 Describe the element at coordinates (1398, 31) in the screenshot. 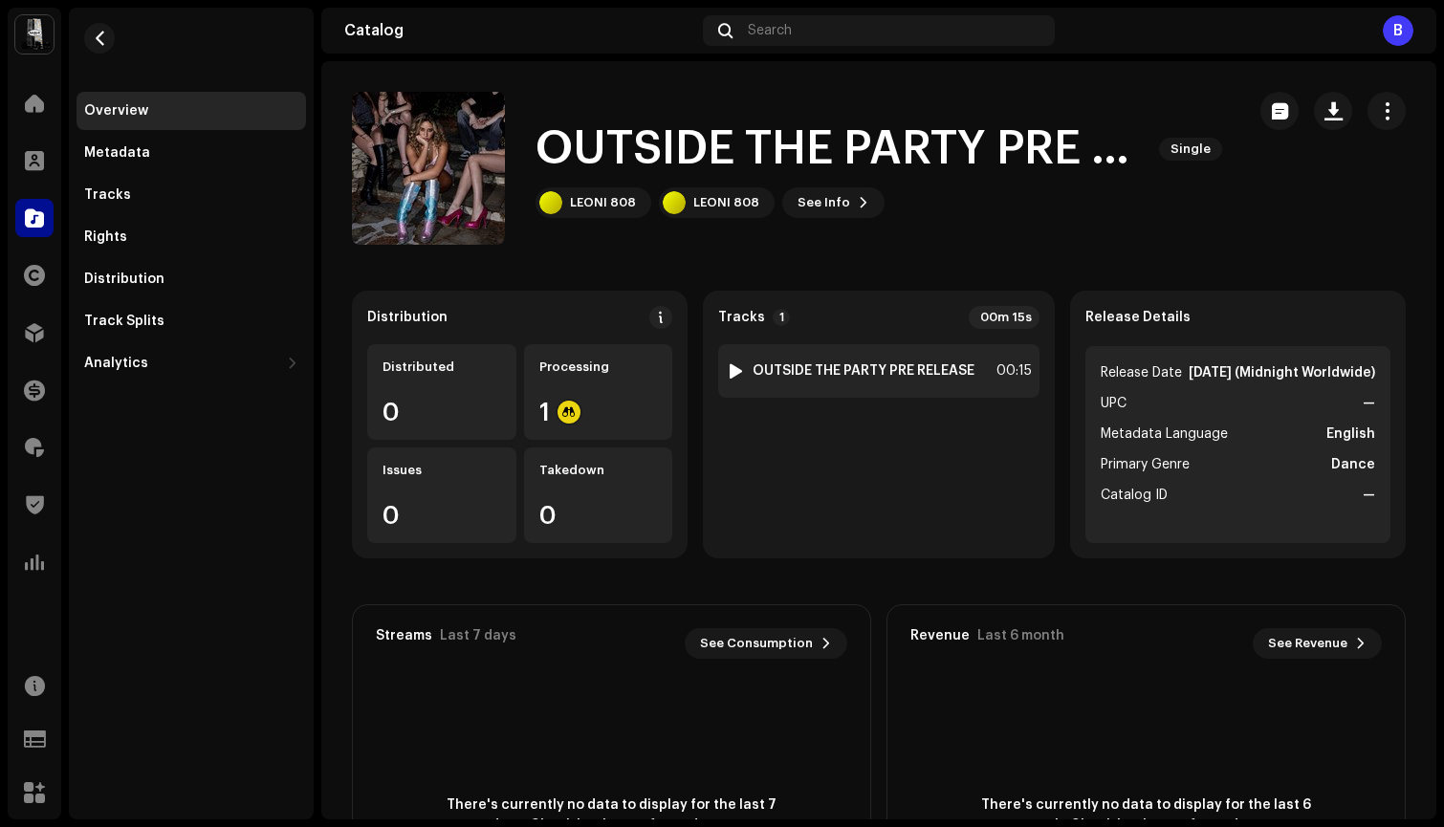

I see `div: B` at that location.